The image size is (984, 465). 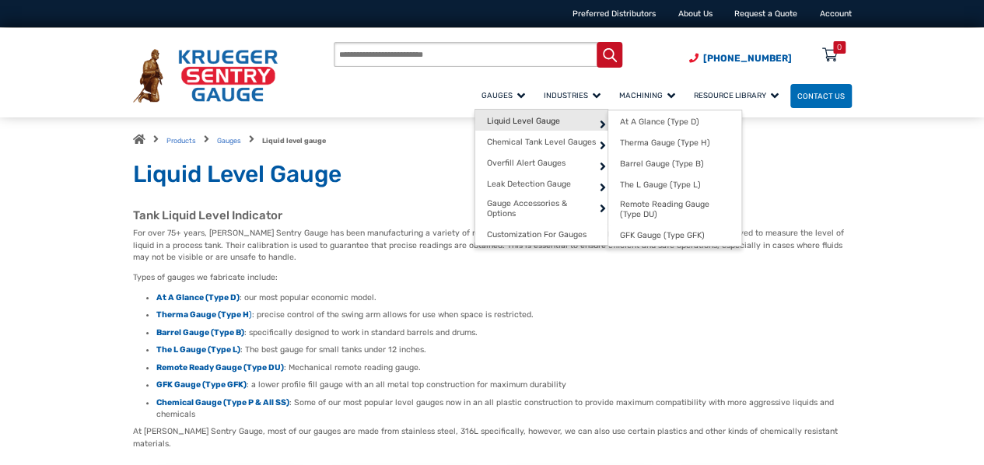 What do you see at coordinates (572, 95) in the screenshot?
I see `span: Industries` at bounding box center [572, 95].